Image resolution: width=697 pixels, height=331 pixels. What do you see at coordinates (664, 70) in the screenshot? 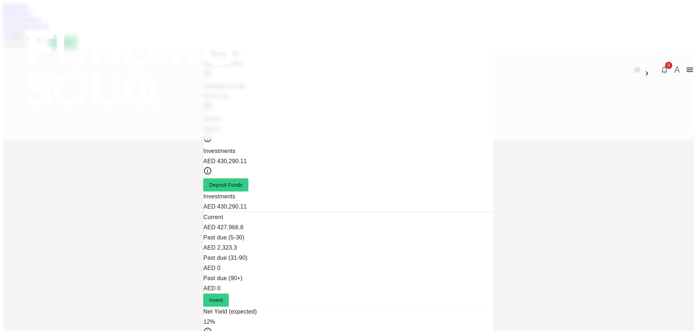
I see `button: 0` at bounding box center [664, 70].